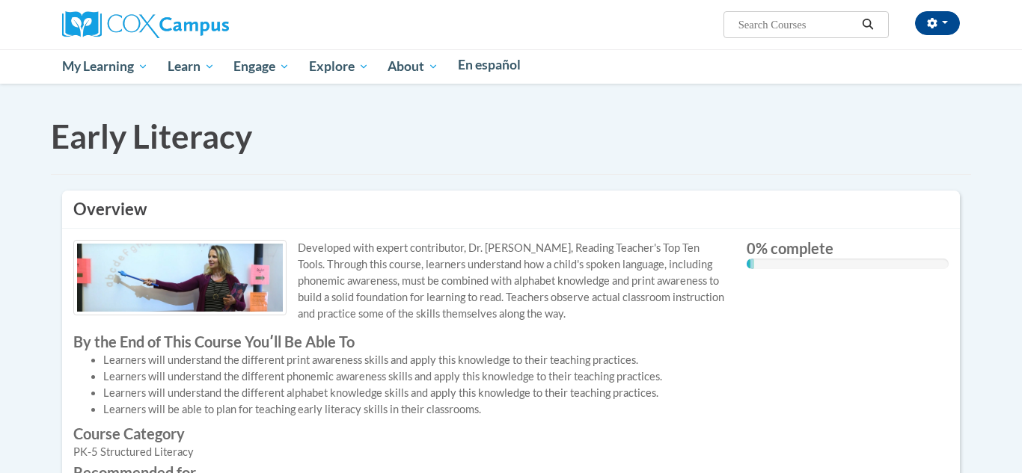 The width and height of the screenshot is (1022, 473). What do you see at coordinates (414, 377) in the screenshot?
I see `li: Learners will understand the different phonemic awareness skills and apply this knowledge to thei...` at bounding box center [414, 377].